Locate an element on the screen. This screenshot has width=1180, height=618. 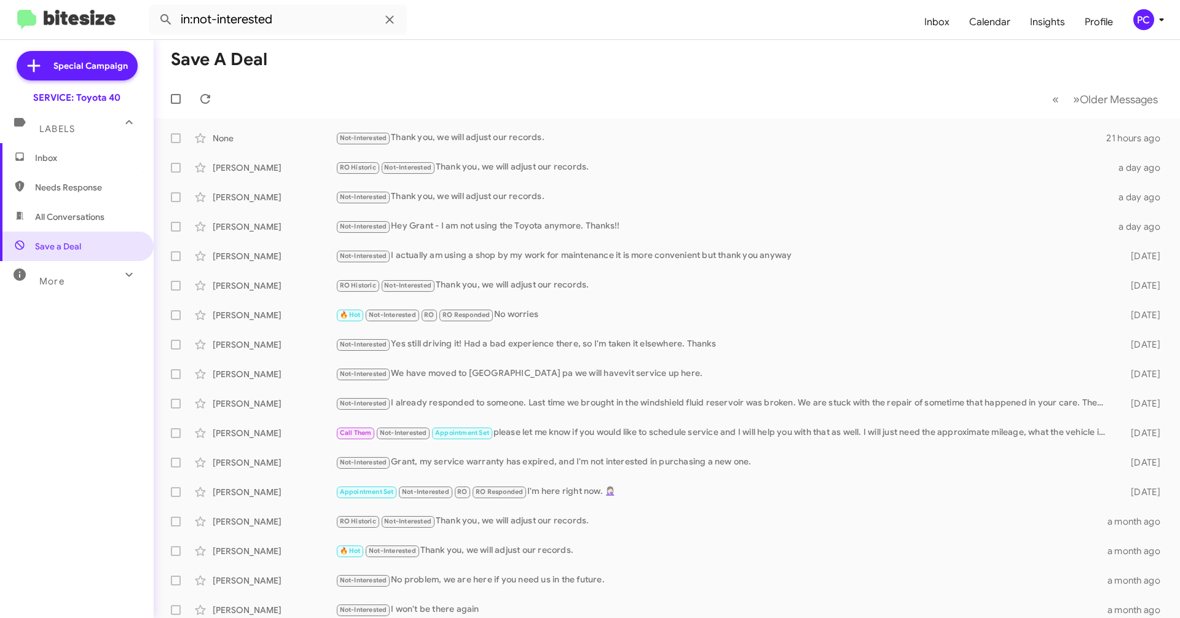
a: Insights is located at coordinates (1047, 22).